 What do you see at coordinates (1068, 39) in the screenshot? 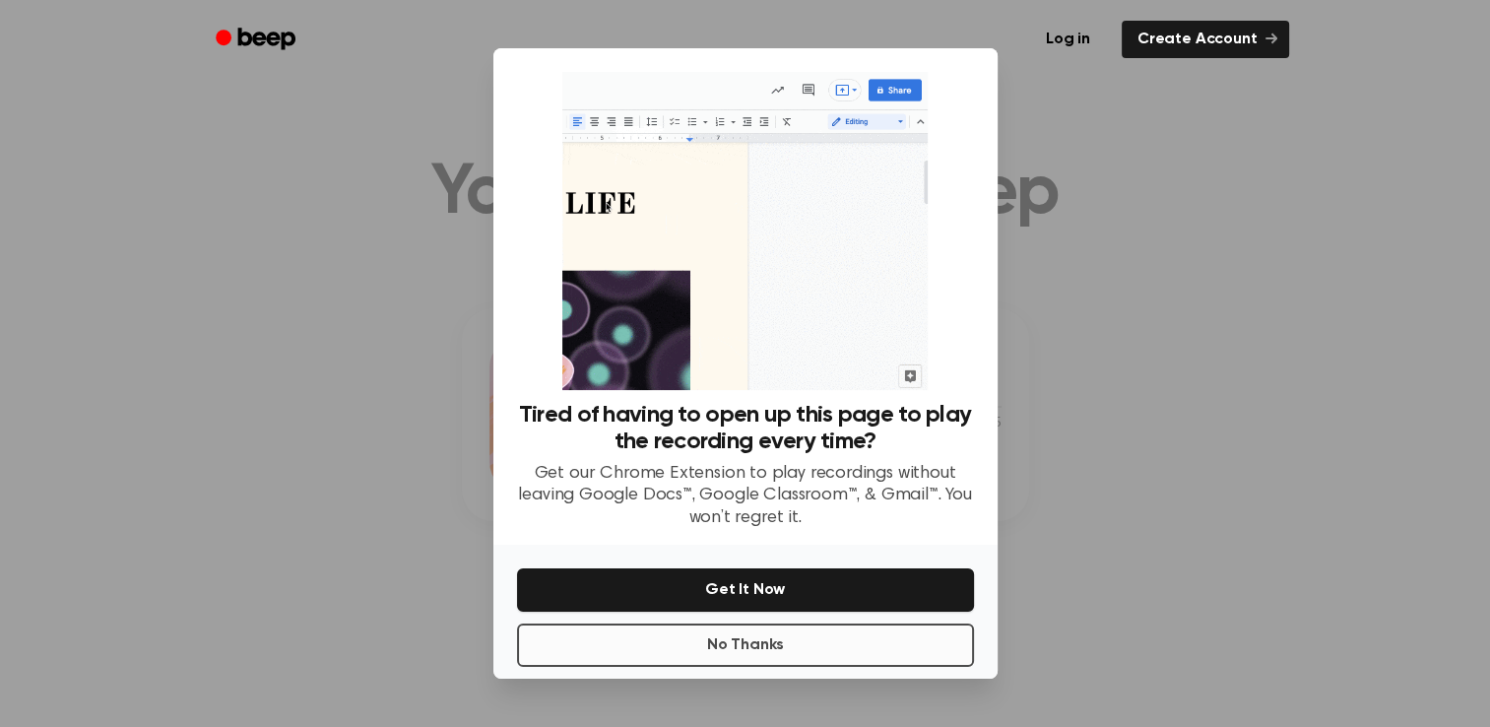
I see `a: Log in` at bounding box center [1068, 39].